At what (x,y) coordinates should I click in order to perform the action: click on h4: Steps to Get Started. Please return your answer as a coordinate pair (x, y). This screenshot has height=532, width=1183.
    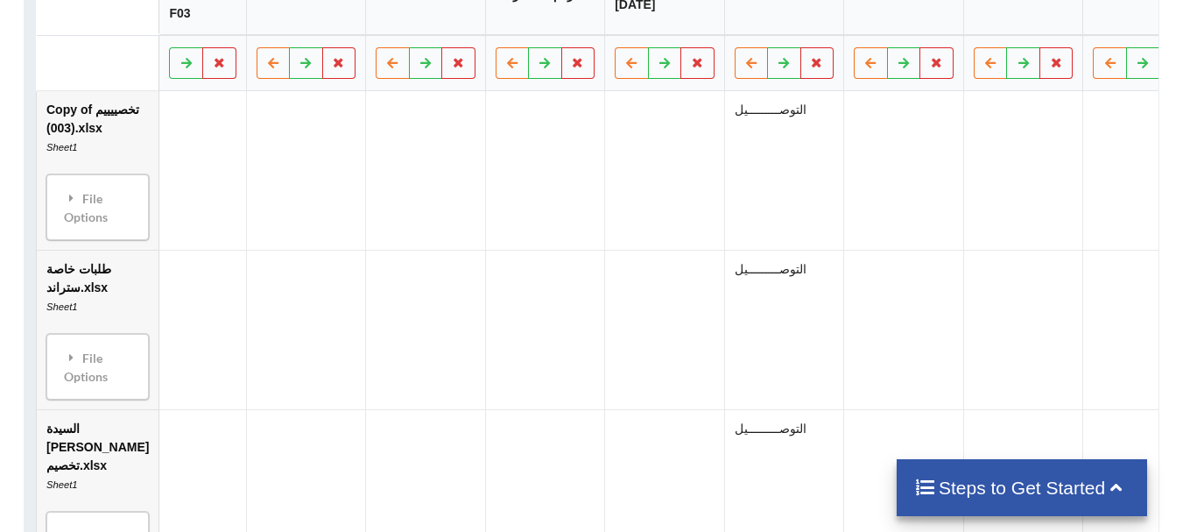
    Looking at the image, I should click on (1022, 487).